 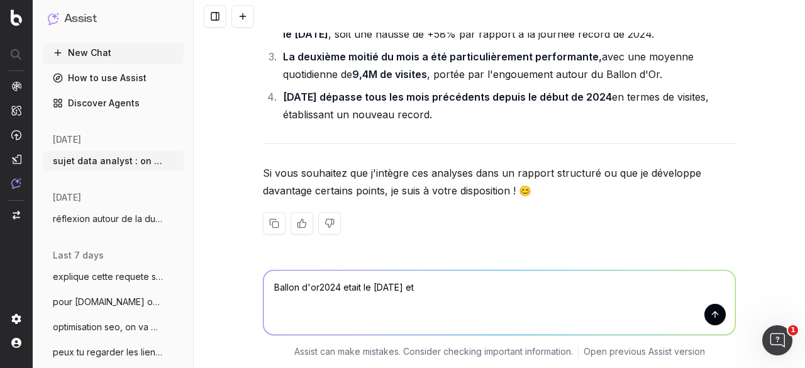 What do you see at coordinates (16, 343) in the screenshot?
I see `img: My account` at bounding box center [16, 343].